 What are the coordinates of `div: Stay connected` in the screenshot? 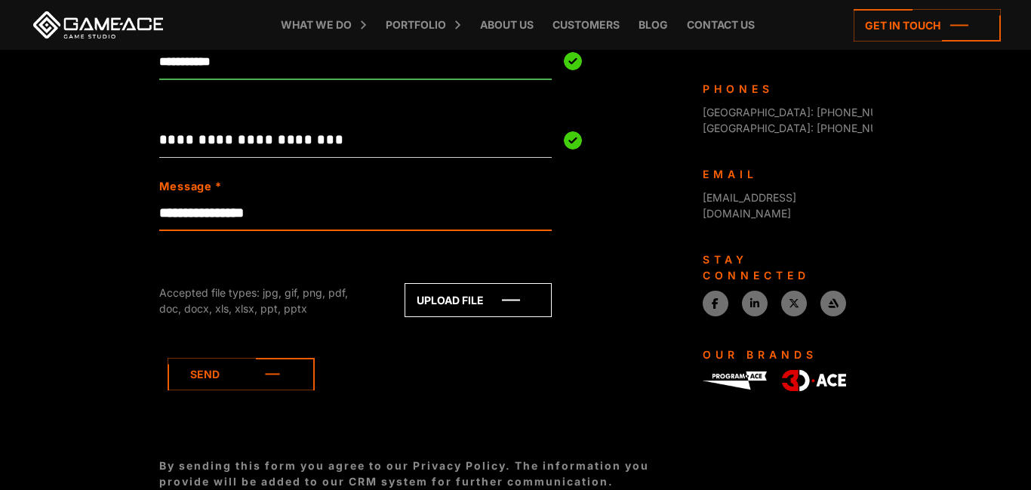 It's located at (782, 267).